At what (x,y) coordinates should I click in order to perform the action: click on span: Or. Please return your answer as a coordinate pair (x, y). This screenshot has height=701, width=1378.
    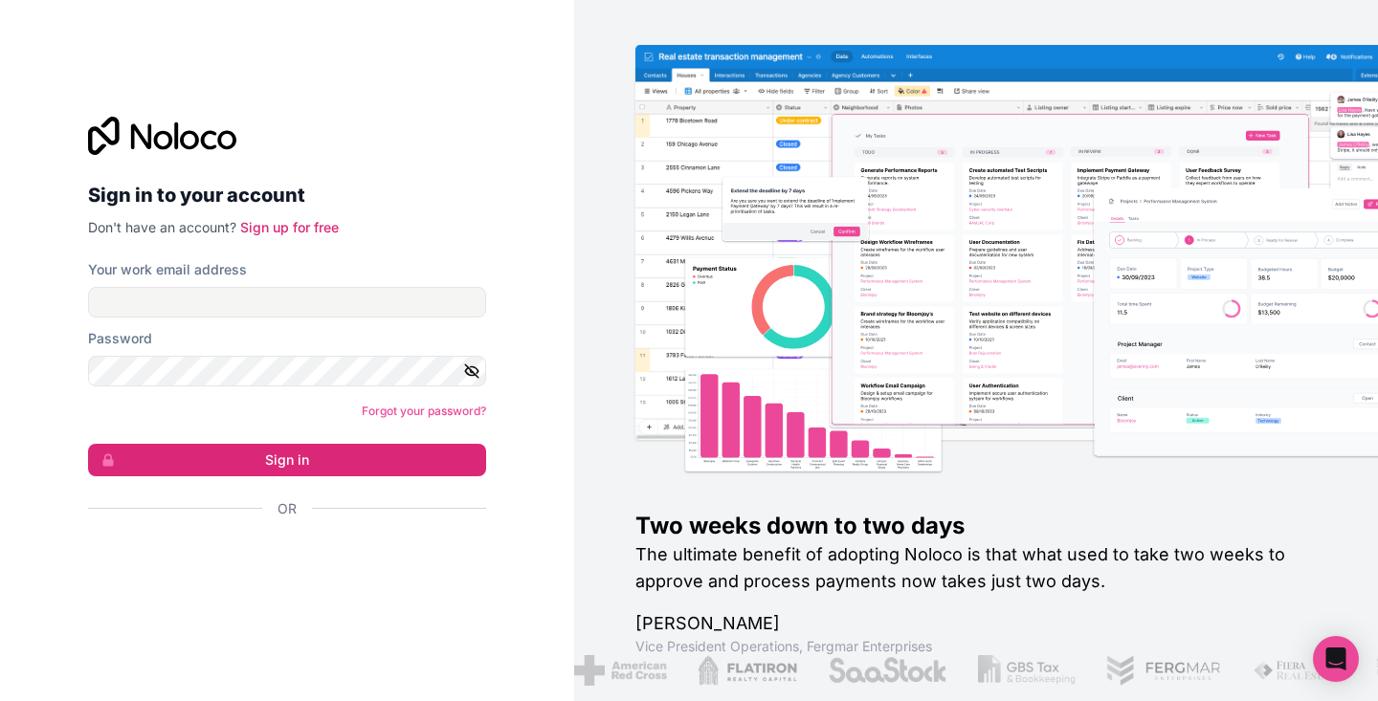
    Looking at the image, I should click on (287, 509).